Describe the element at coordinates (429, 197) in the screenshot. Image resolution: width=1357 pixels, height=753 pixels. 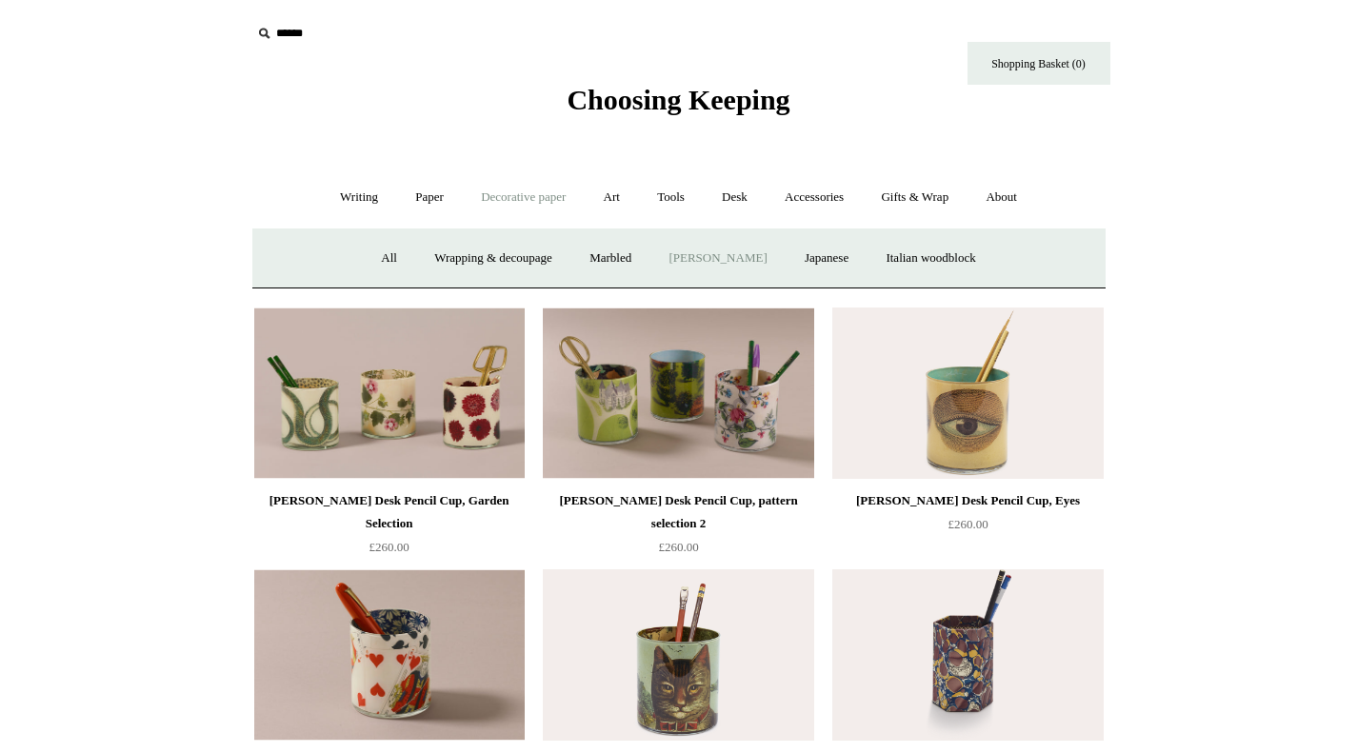
I see `a: Paper` at that location.